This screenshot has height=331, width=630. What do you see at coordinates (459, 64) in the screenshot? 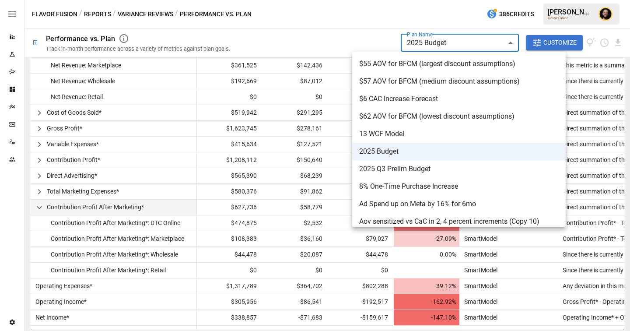
I see `span: $55 AOV for BFCM (largest discount assumptions)` at bounding box center [459, 64].